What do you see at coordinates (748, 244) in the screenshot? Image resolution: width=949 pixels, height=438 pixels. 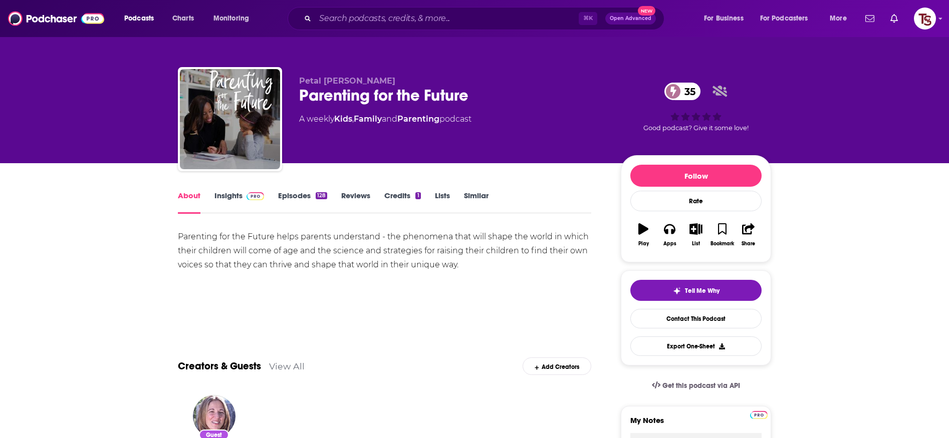 I see `div: Share` at bounding box center [748, 244].